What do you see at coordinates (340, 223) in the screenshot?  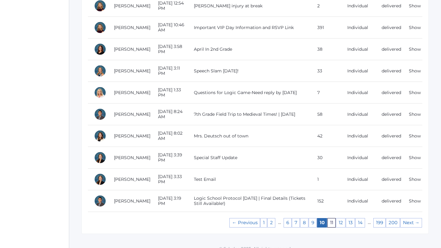 I see `a: Page 12` at bounding box center [340, 223].